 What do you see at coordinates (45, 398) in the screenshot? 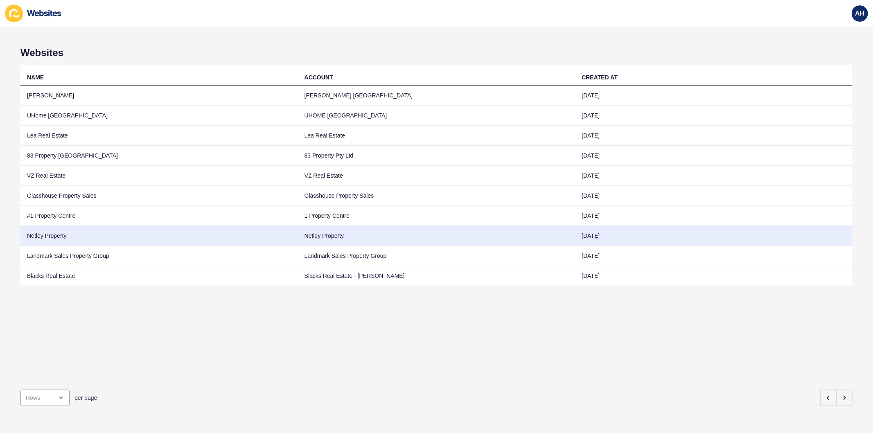
I see `div: open menu` at bounding box center [45, 398].